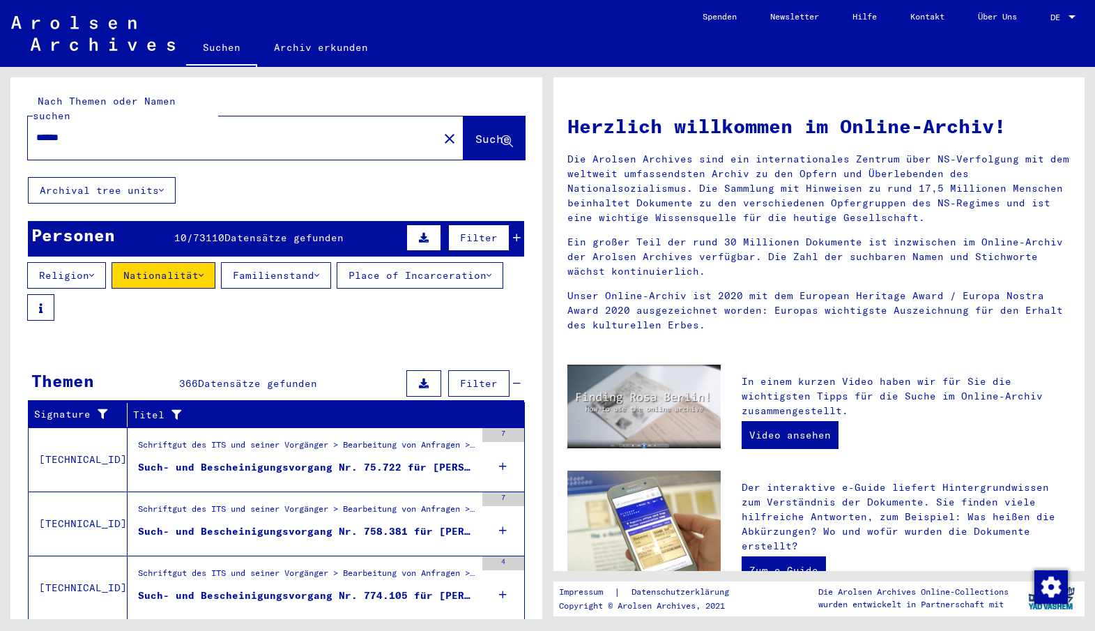 The height and width of the screenshot is (631, 1095). Describe the element at coordinates (653, 606) in the screenshot. I see `p: Copyright © Arolsen Archives, 2021` at that location.